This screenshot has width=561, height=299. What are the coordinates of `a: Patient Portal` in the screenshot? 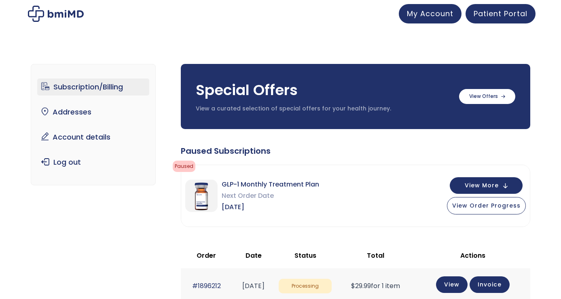 It's located at (501, 14).